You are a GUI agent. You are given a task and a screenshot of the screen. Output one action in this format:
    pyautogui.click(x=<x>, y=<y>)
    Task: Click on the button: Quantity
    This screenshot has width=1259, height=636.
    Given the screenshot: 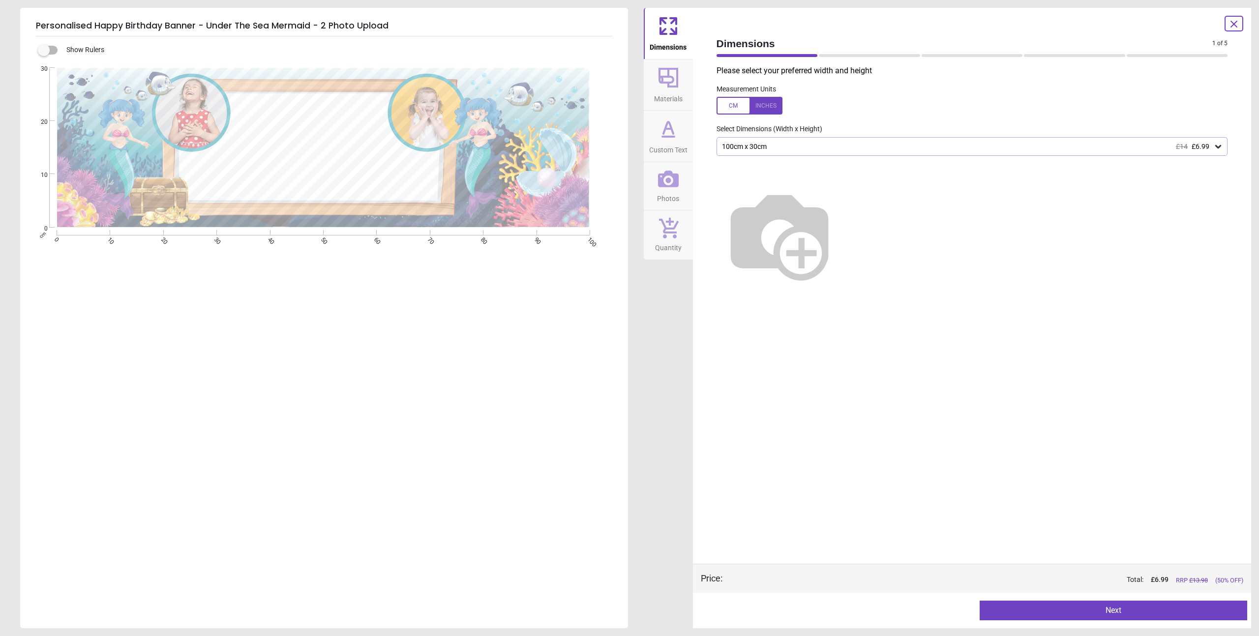 What is the action you would take?
    pyautogui.click(x=668, y=235)
    